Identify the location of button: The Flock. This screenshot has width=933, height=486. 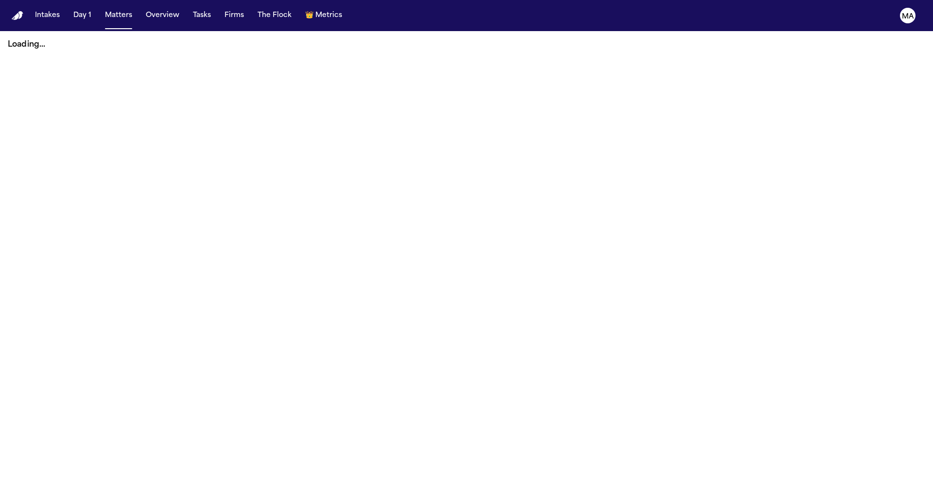
(275, 16).